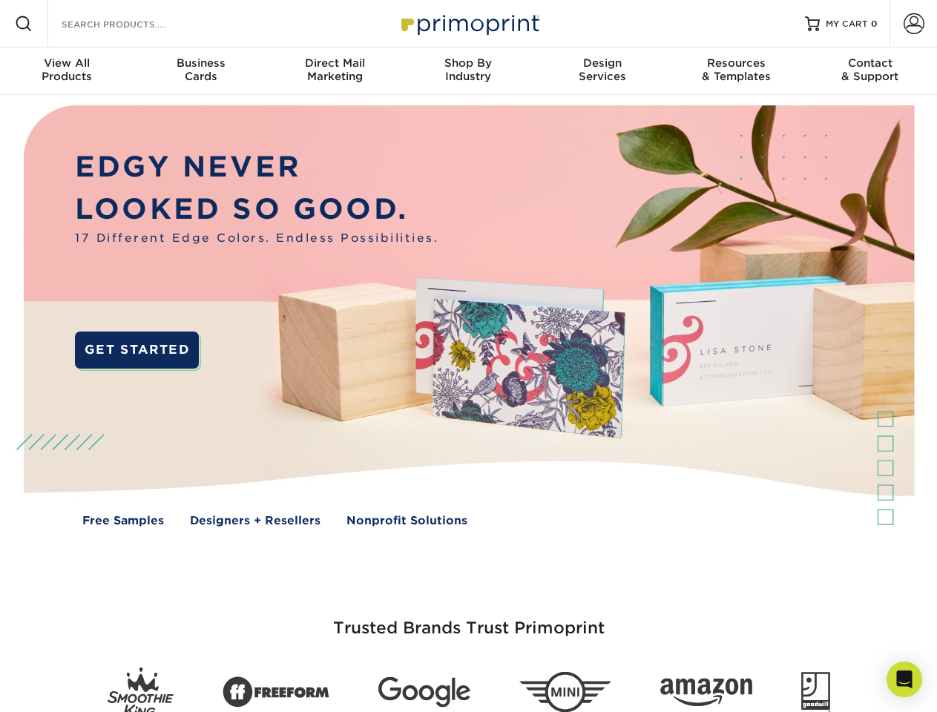 This screenshot has height=712, width=937. What do you see at coordinates (706, 693) in the screenshot?
I see `img: Amazon` at bounding box center [706, 693].